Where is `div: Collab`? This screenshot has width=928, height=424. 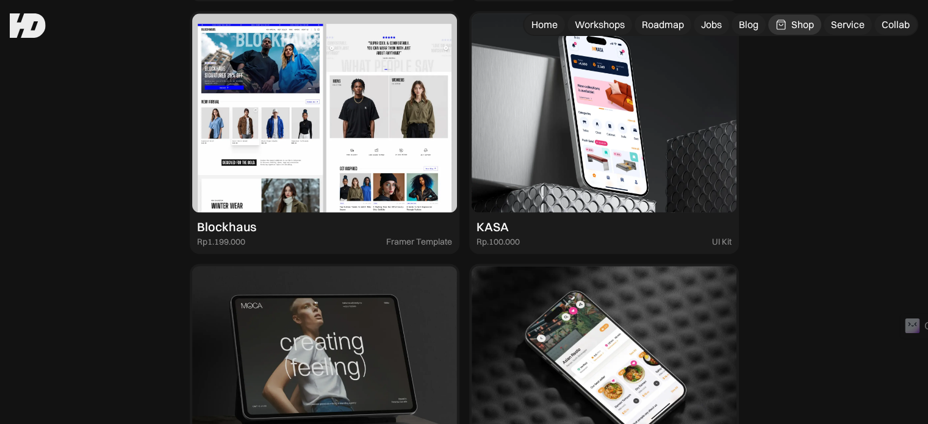
div: Collab is located at coordinates (896, 24).